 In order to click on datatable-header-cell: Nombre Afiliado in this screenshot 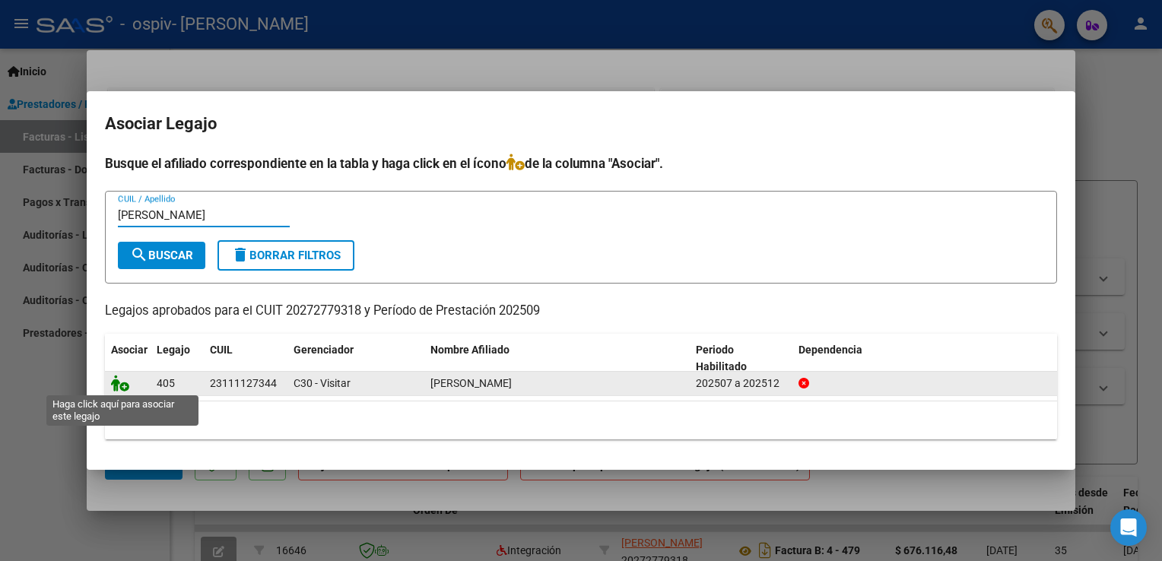, I will do `click(557, 359)`.